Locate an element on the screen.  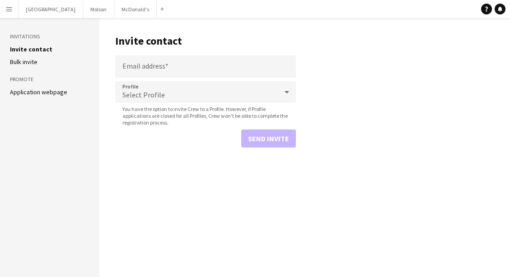
button: Molson is located at coordinates (98, 9).